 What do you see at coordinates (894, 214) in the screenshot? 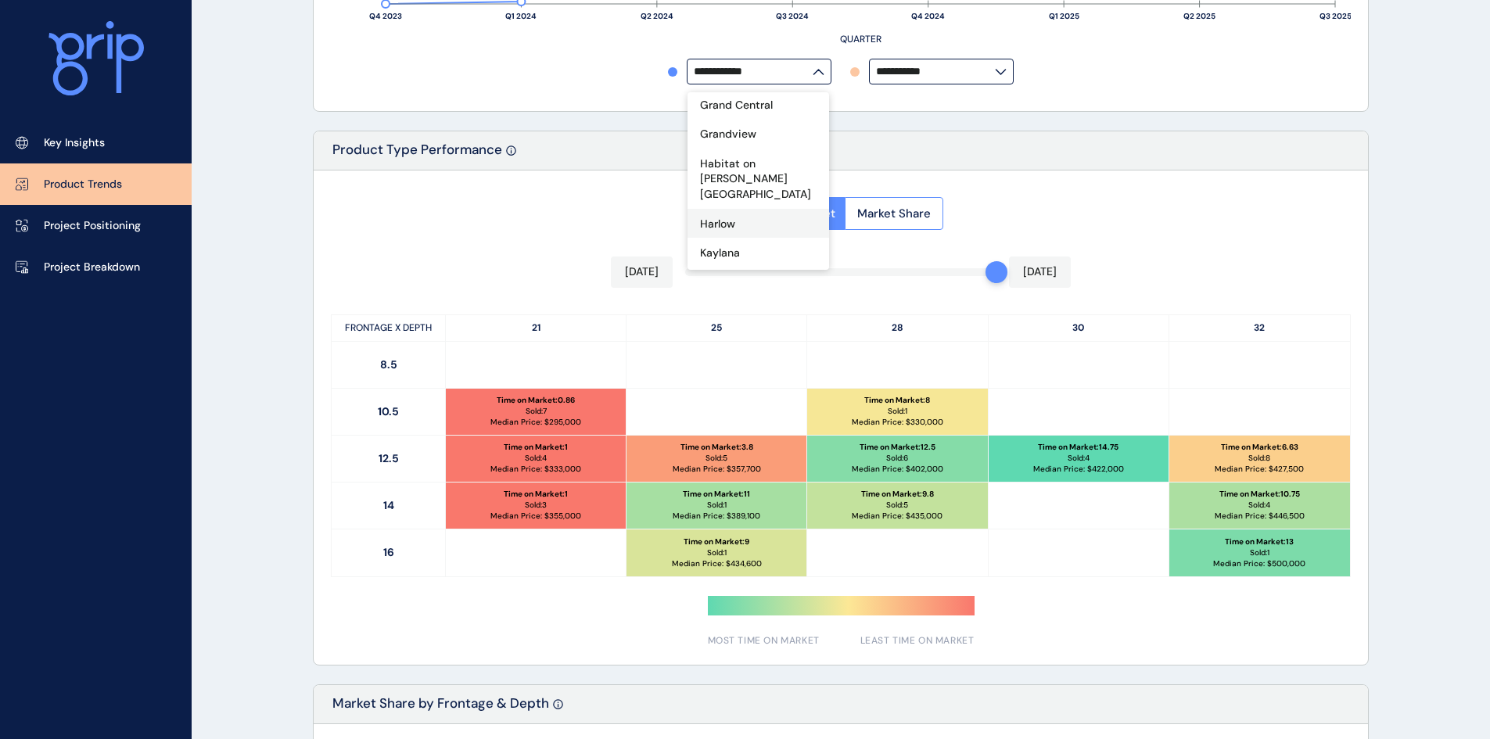
I see `button: Market Share` at bounding box center [894, 214].